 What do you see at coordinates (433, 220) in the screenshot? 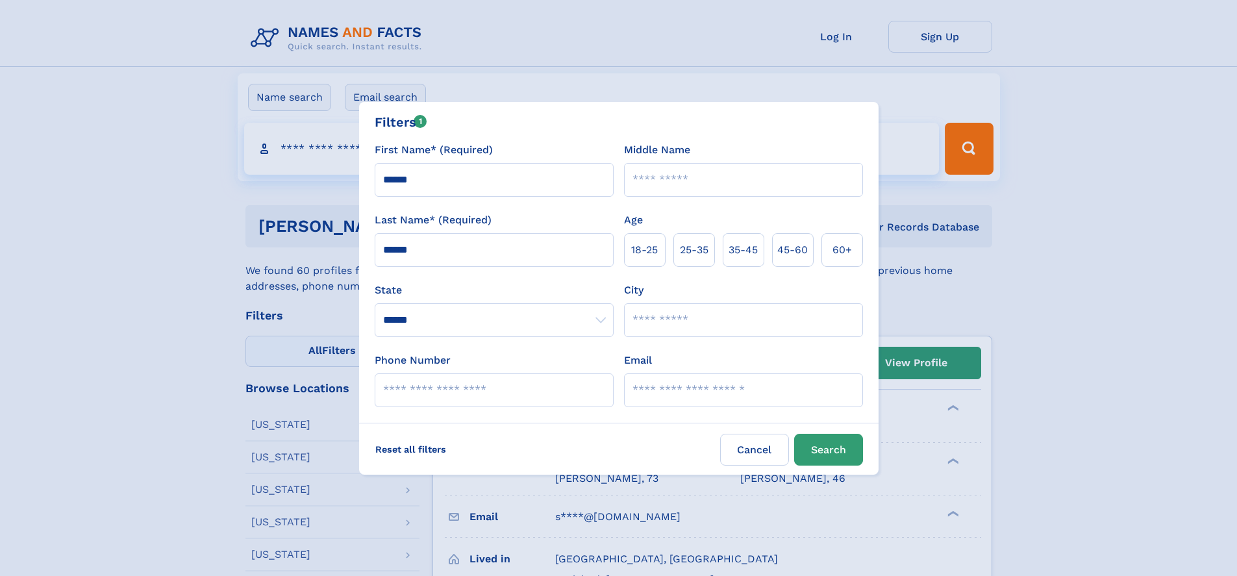
I see `label: Last Name* (Required)` at bounding box center [433, 220].